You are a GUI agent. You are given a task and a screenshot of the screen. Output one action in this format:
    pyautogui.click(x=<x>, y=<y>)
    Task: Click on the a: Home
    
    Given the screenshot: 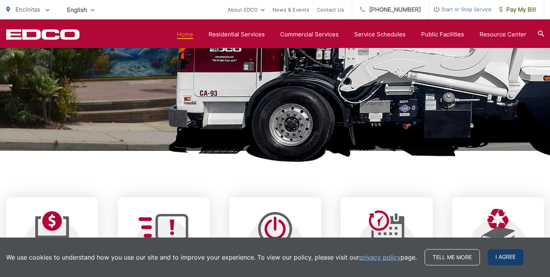 What is the action you would take?
    pyautogui.click(x=185, y=34)
    